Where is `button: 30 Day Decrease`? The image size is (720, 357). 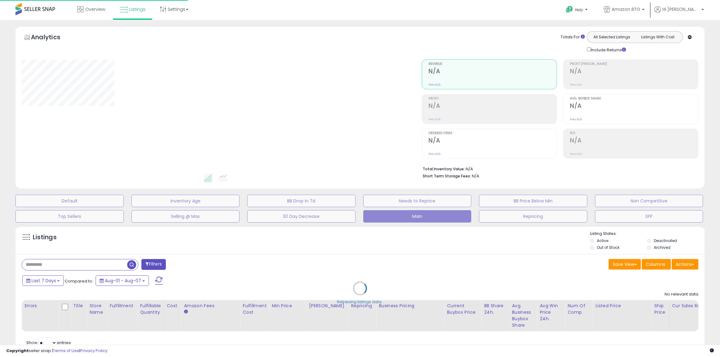 button: 30 Day Decrease is located at coordinates (301, 217).